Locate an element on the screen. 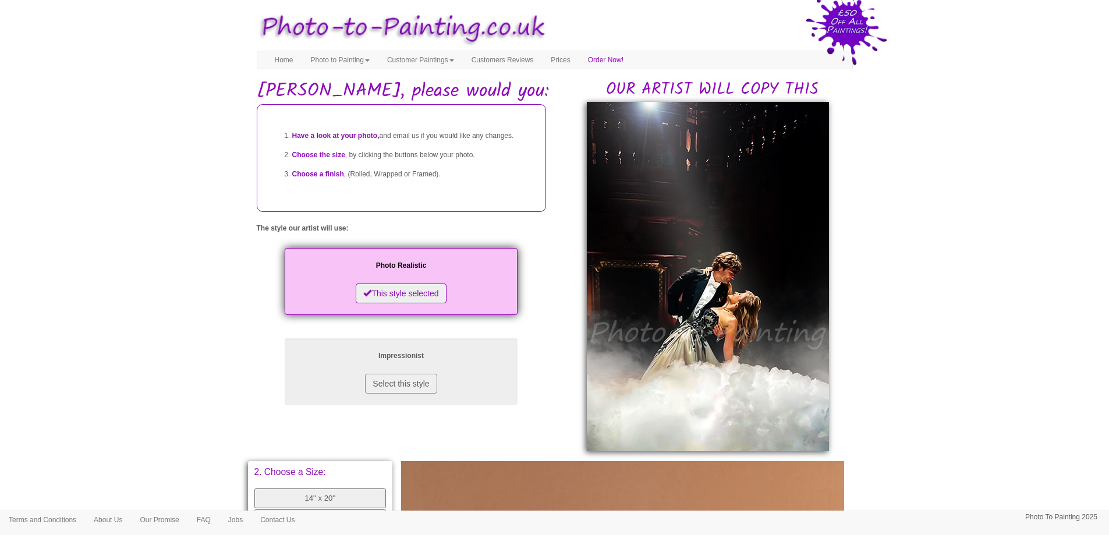 The width and height of the screenshot is (1109, 535). a: Contact Us is located at coordinates (277, 520).